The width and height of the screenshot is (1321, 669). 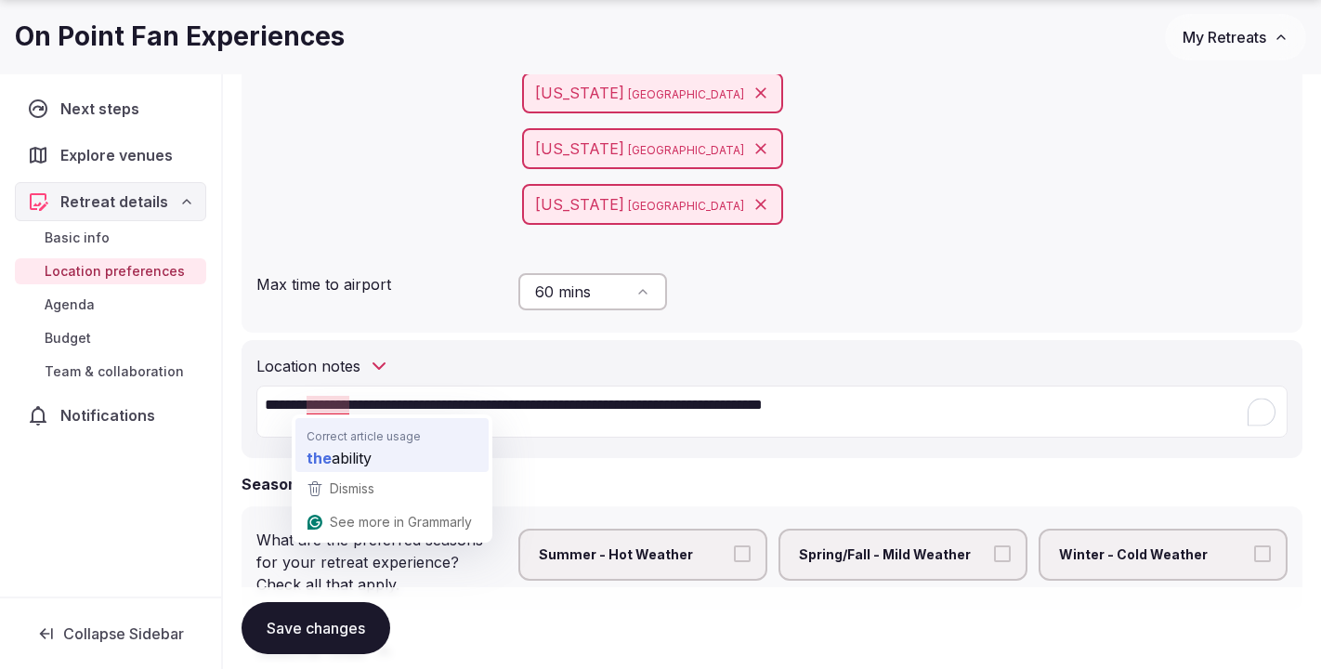 I want to click on button: 60 mins, so click(x=593, y=292).